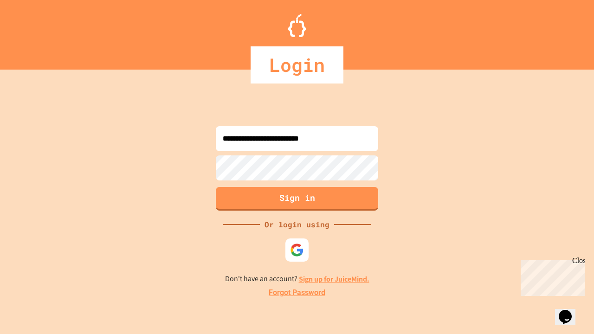  Describe the element at coordinates (34, 31) in the screenshot. I see `div: Chat with us now!Close` at that location.